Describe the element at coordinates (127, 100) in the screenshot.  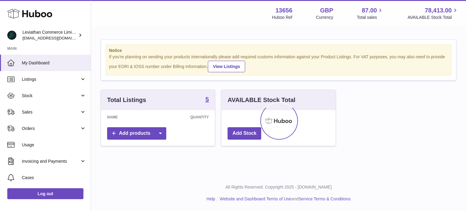
I see `h3: Total Listings` at that location.